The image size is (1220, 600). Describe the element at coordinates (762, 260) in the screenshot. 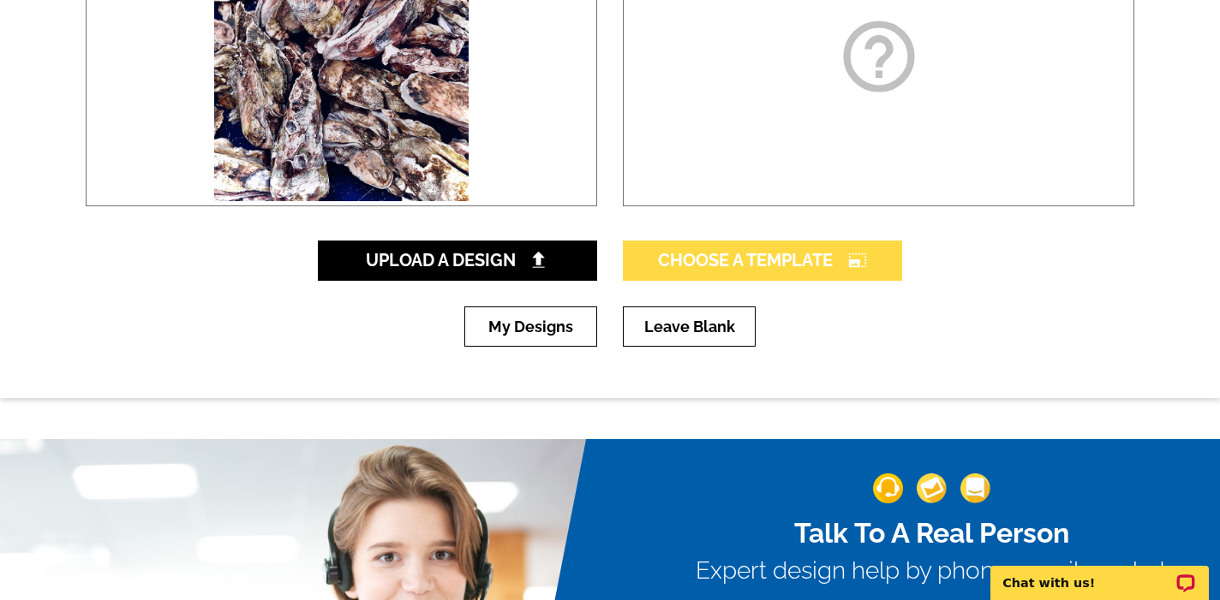

I see `a: Choose A Templatephoto_size_select_large` at that location.